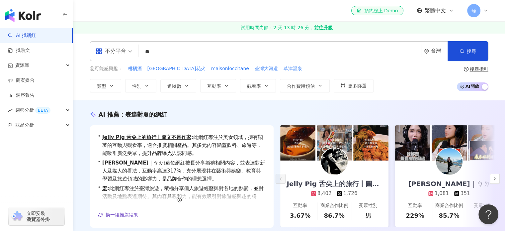 The width and height of the screenshot is (505, 231). What do you see at coordinates (184, 145) in the screenshot?
I see `span: 此網紅專注於美食領域，擁有顯著的互動與觀看率，適合推廣相關產品。其多元內容涵蓋飲料、旅遊等，能吸引廣泛受眾，提升品牌曝光與認同感。` at bounding box center [184, 145].